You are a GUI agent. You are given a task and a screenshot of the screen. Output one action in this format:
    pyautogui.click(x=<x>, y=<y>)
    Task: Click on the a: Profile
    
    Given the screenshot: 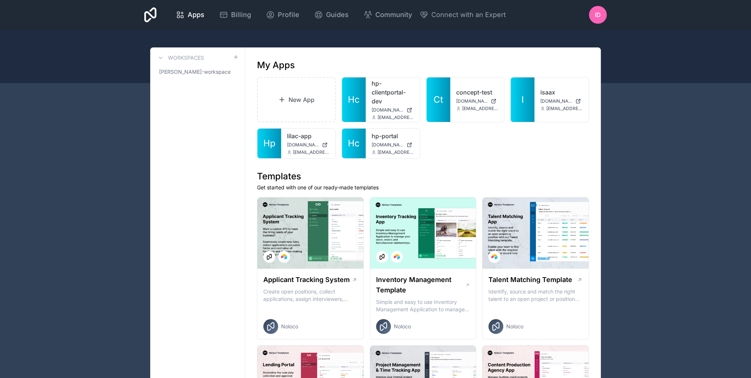 What is the action you would take?
    pyautogui.click(x=283, y=15)
    